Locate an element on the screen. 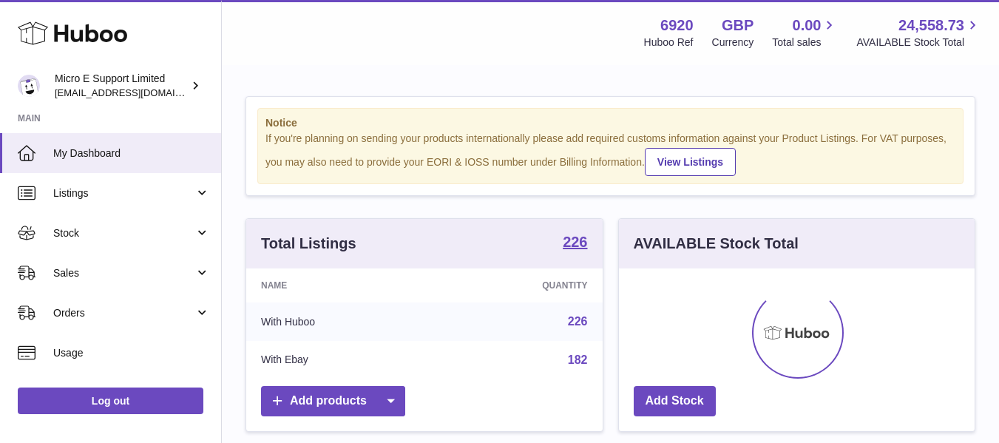  th: Quantity is located at coordinates (518, 285).